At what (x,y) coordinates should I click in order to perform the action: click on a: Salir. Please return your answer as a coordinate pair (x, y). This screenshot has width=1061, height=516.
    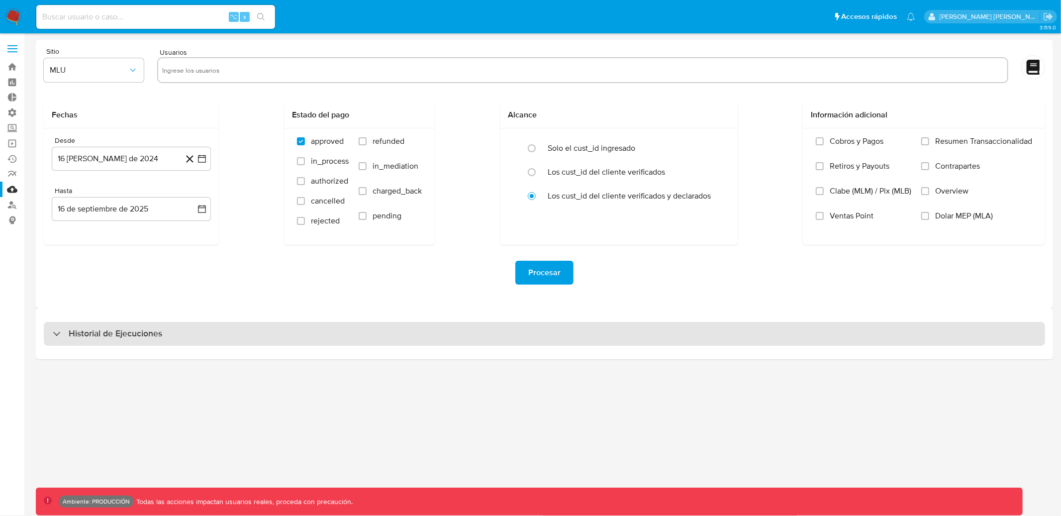
    Looking at the image, I should click on (1048, 16).